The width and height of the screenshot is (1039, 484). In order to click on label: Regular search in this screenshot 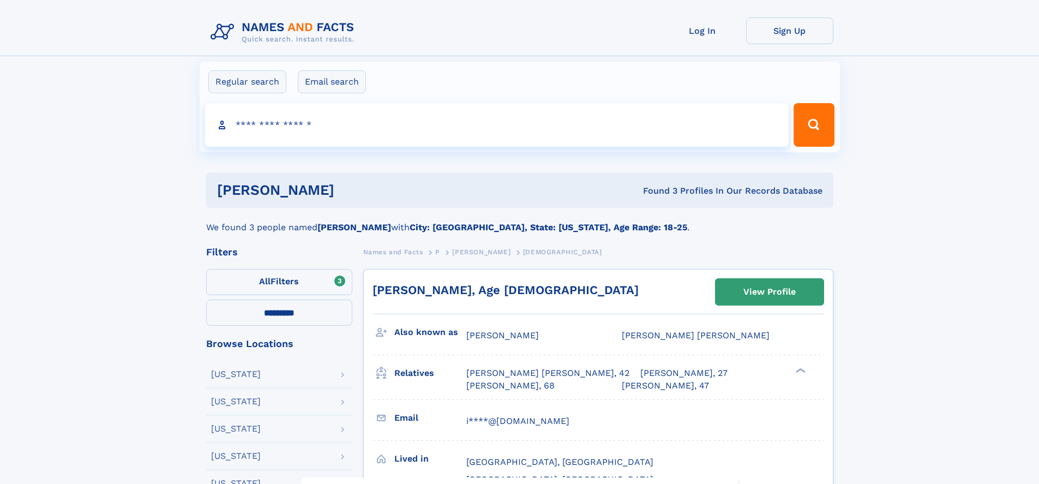, I will do `click(247, 82)`.